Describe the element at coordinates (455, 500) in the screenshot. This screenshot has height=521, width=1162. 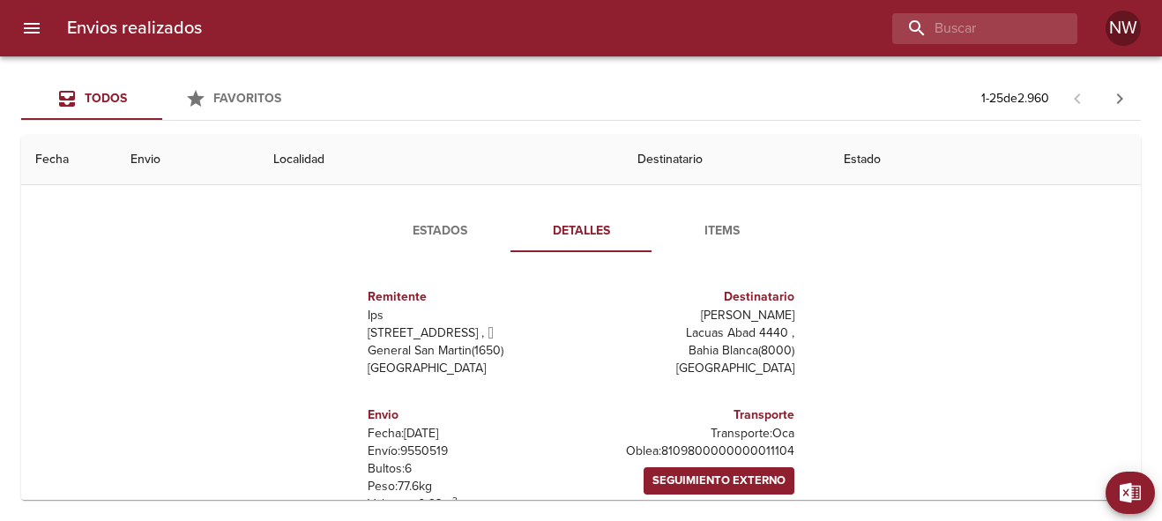
I see `sup: 3` at that location.